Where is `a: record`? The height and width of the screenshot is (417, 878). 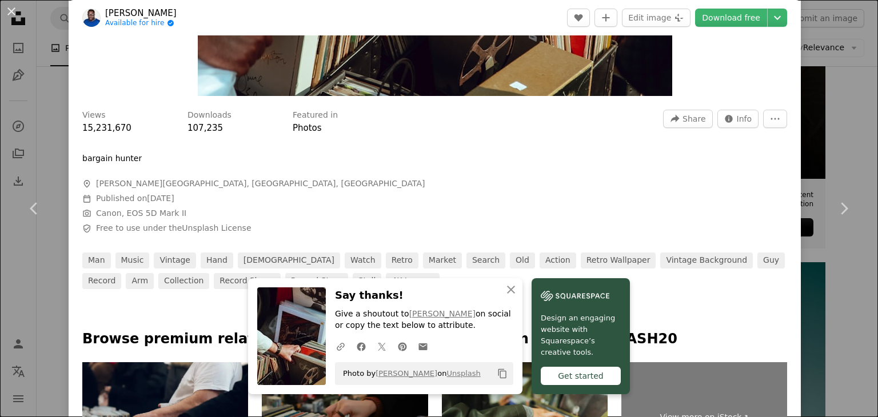 a: record is located at coordinates (102, 281).